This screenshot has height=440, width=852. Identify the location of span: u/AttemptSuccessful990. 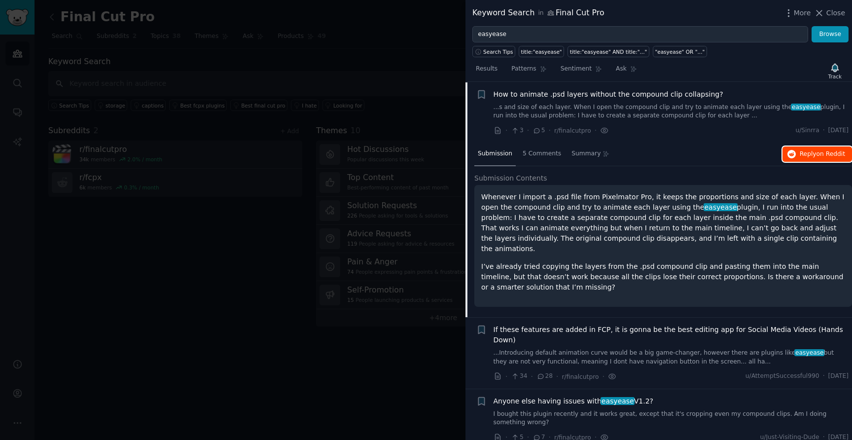
(783, 376).